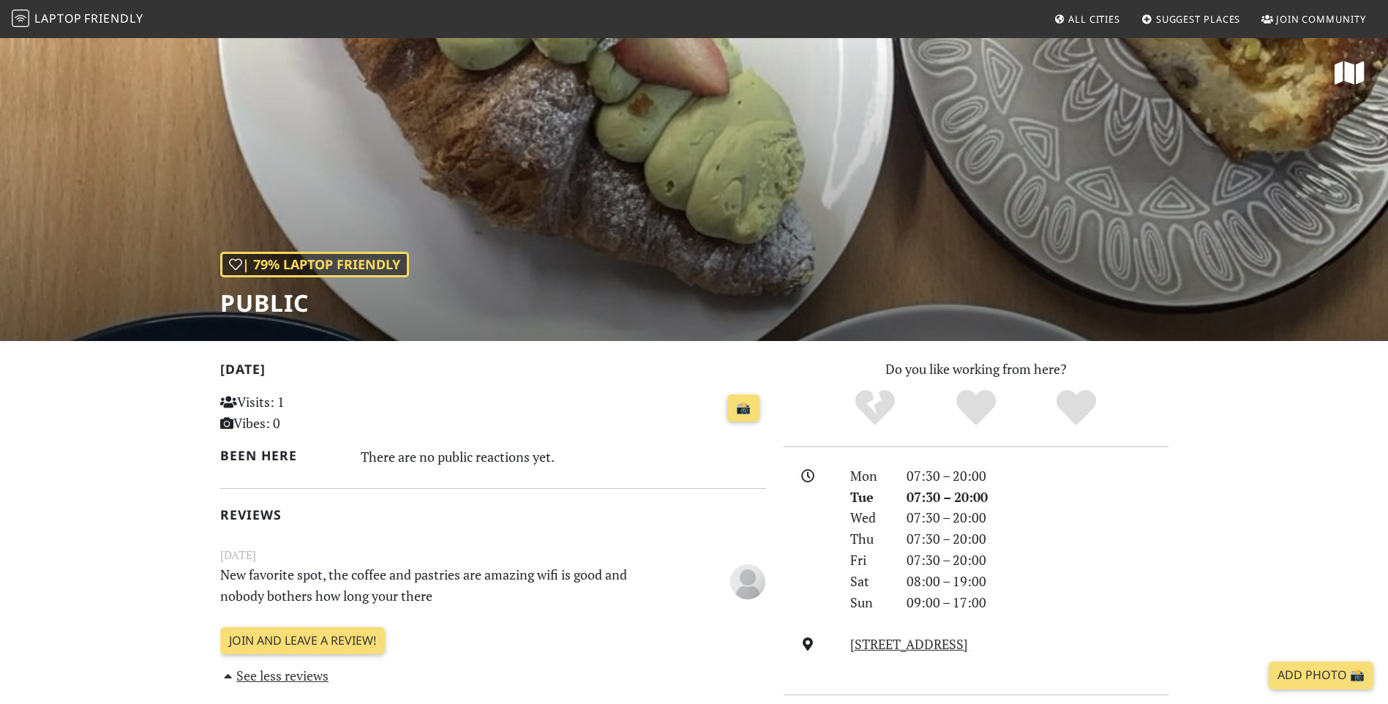  What do you see at coordinates (315, 264) in the screenshot?
I see `div: | 79% Laptop Friendly` at bounding box center [315, 264].